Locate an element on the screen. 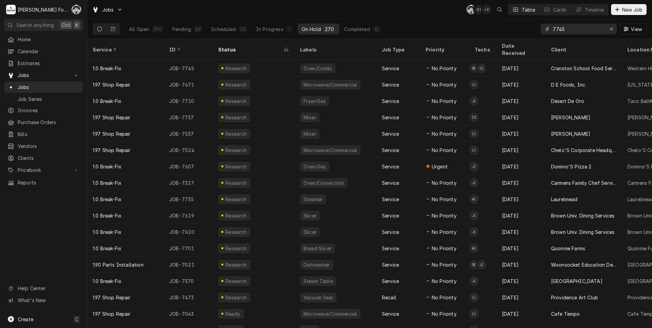 Image resolution: width=652 pixels, height=328 pixels. span: New Job is located at coordinates (632, 10).